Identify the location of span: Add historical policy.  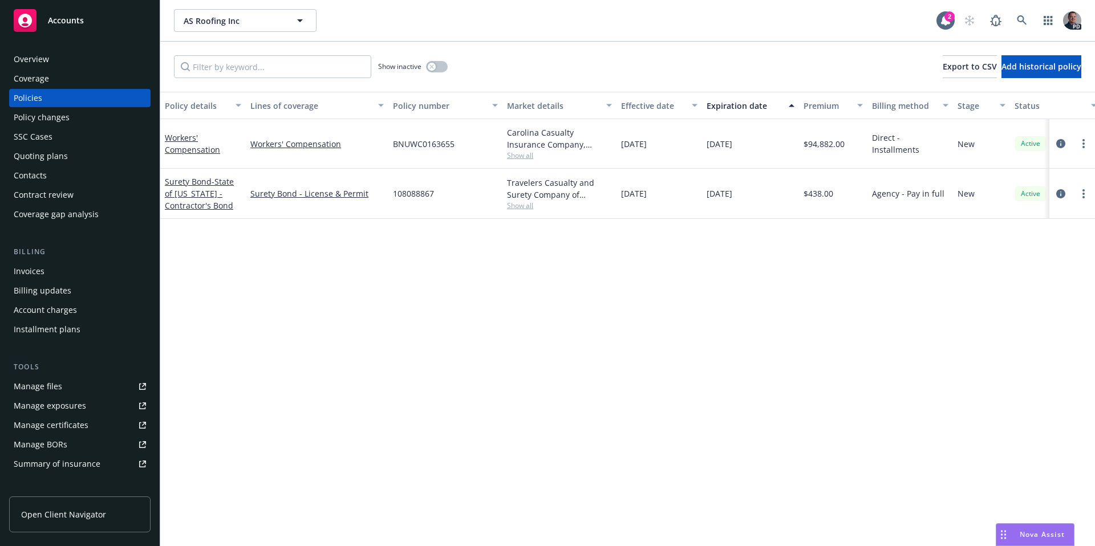
(1042, 66).